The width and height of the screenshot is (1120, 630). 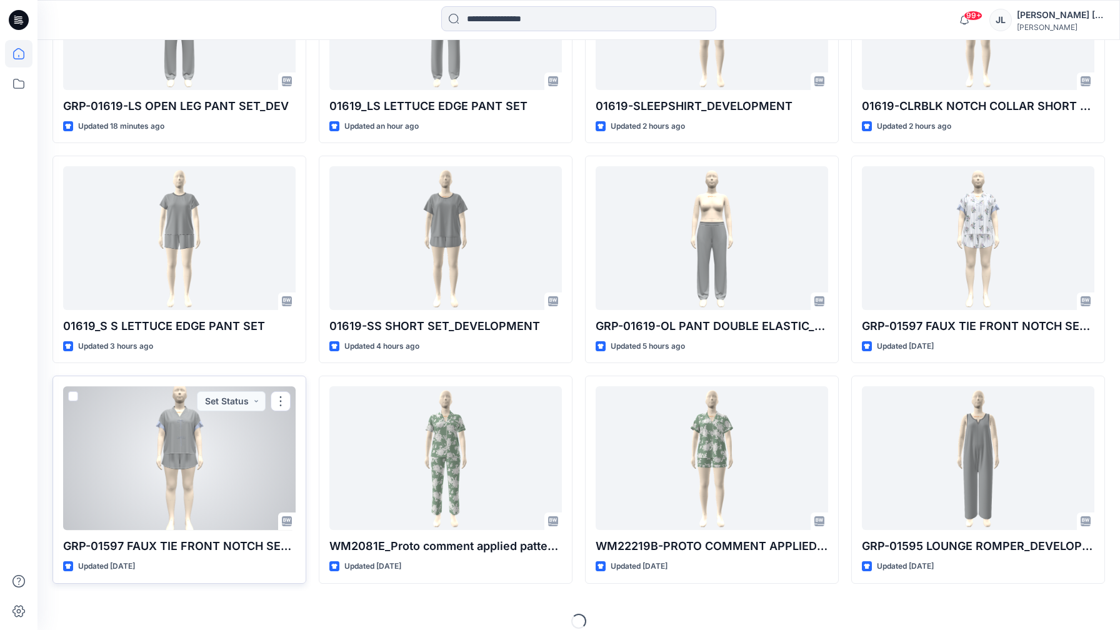 What do you see at coordinates (446, 458) in the screenshot?
I see `a: WM2081E_Proto comment applied pattern_Colorway_REV8` at bounding box center [446, 458].